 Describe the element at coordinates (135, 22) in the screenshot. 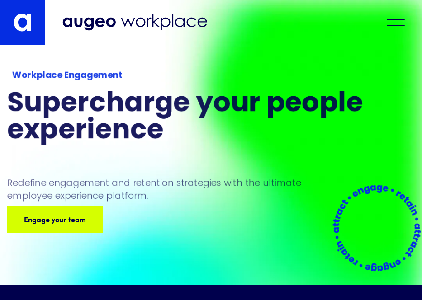

I see `img: Augeo Workplace business unit full logo in mignight blue.` at that location.